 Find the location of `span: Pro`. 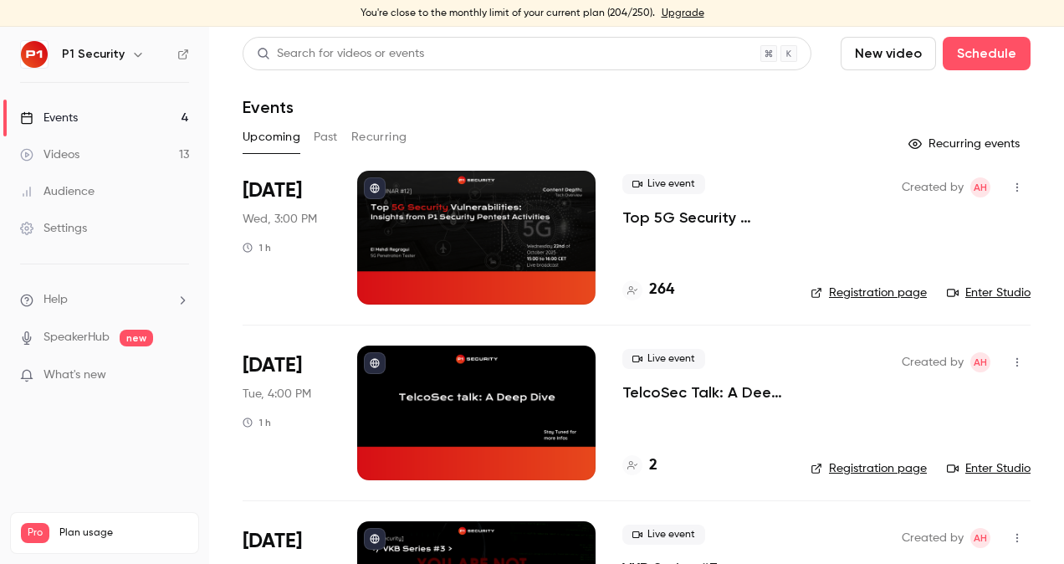

span: Pro is located at coordinates (35, 533).